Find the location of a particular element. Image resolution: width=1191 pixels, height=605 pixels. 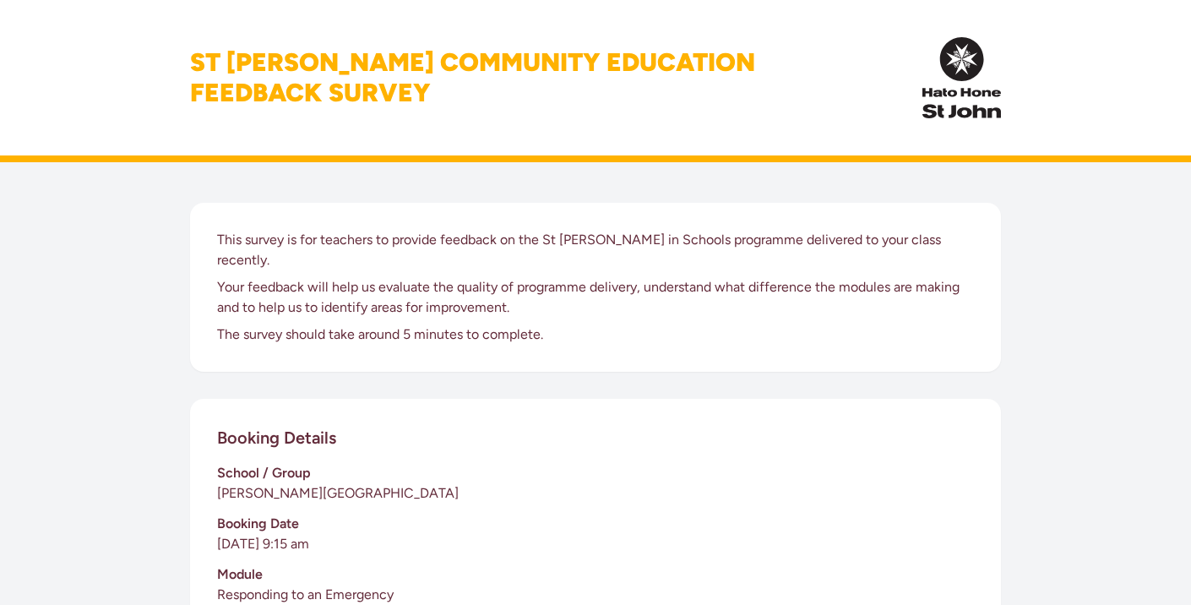

img: InPulse is located at coordinates (961, 78).